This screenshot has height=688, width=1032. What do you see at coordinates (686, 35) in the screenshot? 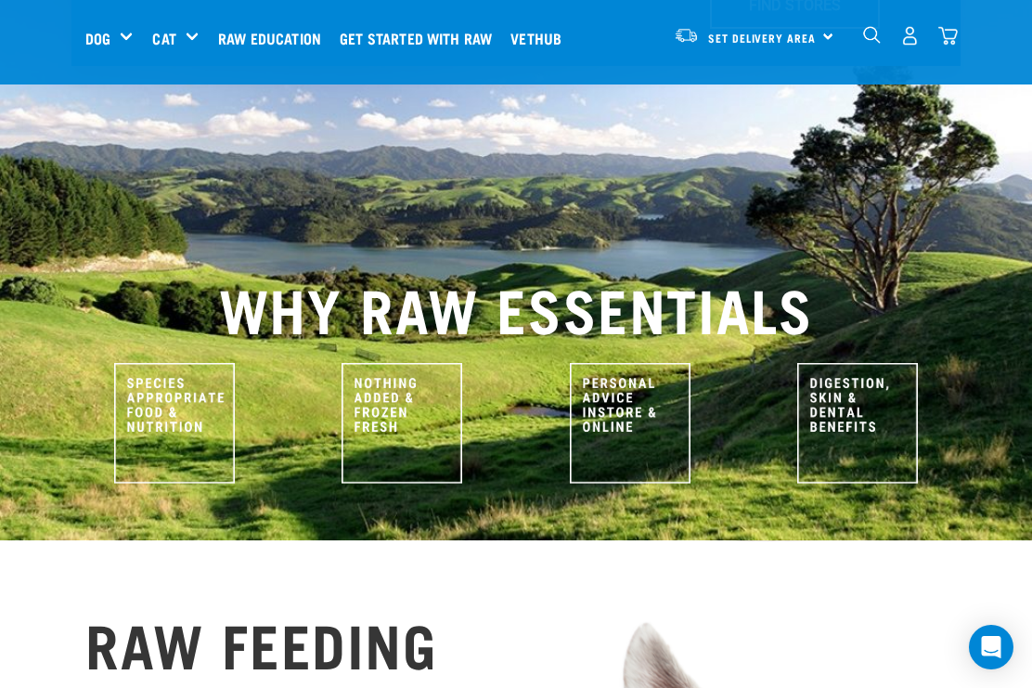
I see `img: van-moving.png` at bounding box center [686, 35].